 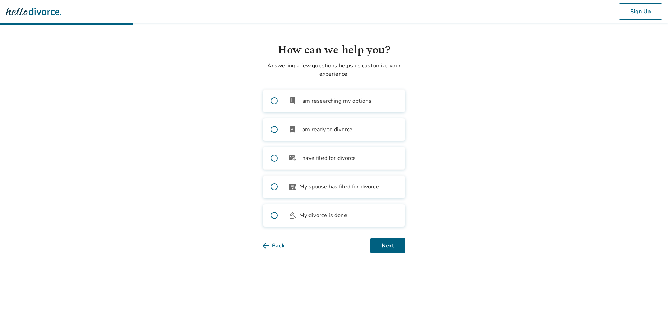 What do you see at coordinates (326, 130) in the screenshot?
I see `span: I am ready to divorce` at bounding box center [326, 130].